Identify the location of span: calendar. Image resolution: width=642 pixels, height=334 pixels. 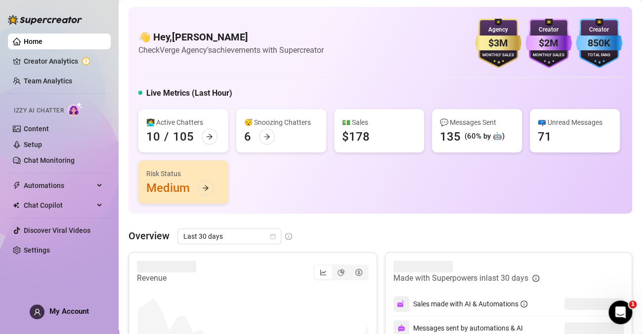
(273, 237).